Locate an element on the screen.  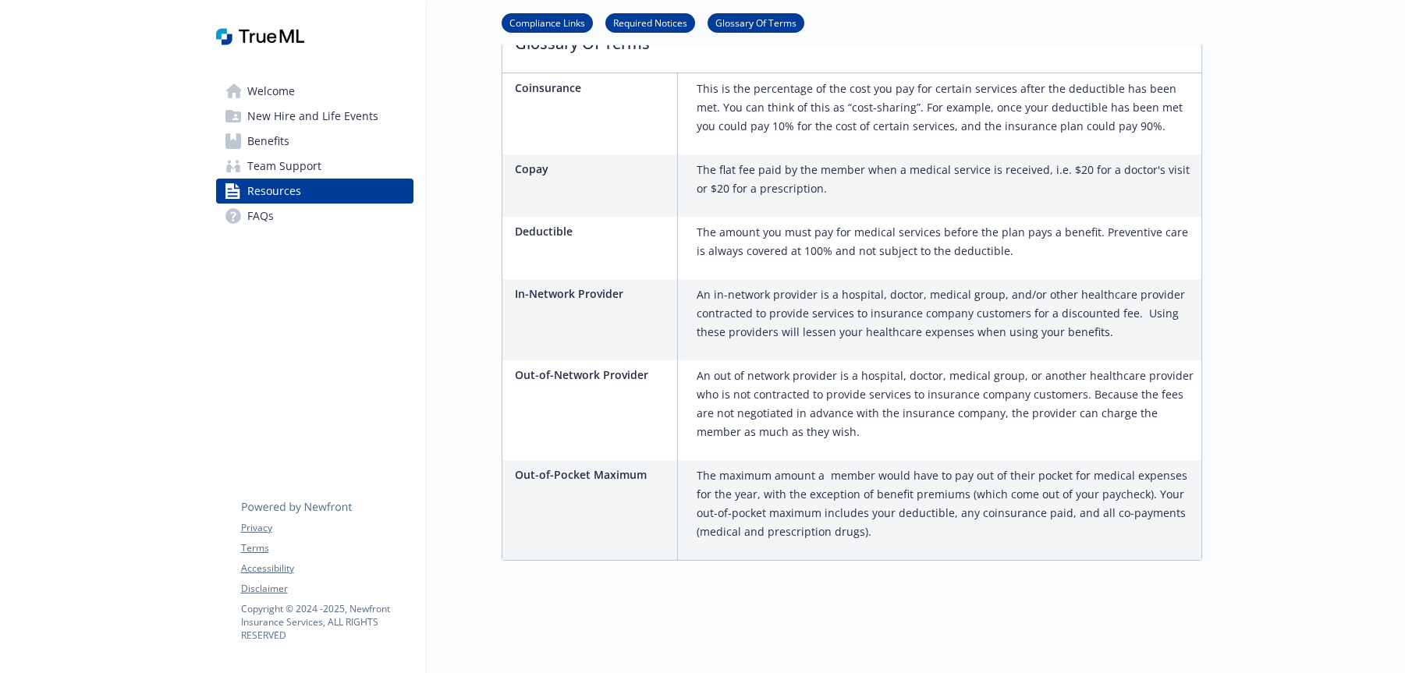
a: Welcome is located at coordinates (314, 91).